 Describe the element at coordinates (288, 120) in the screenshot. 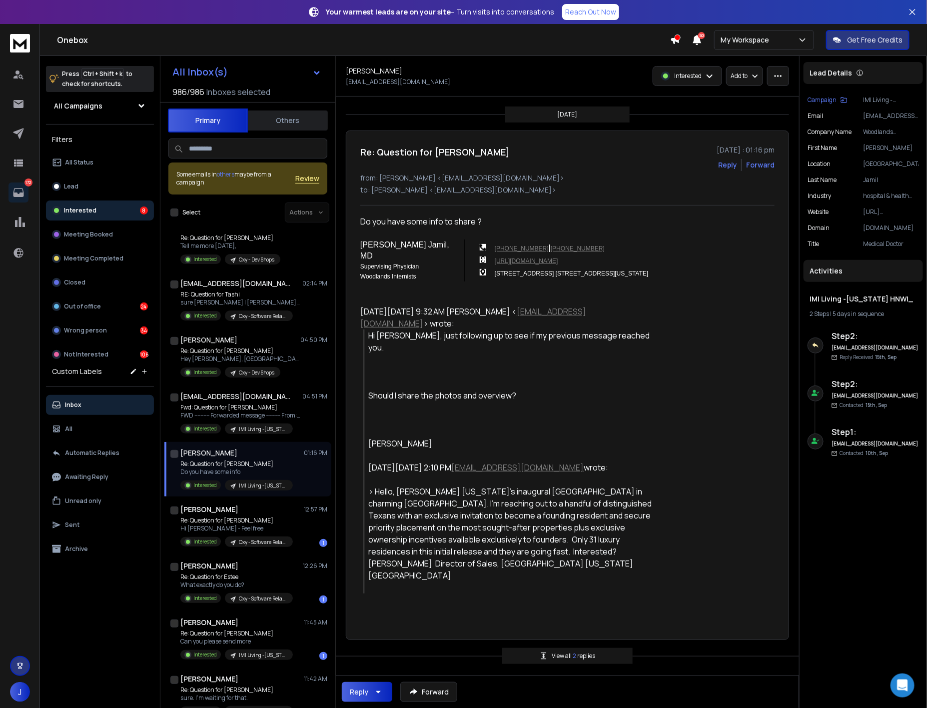

I see `button: Others` at that location.